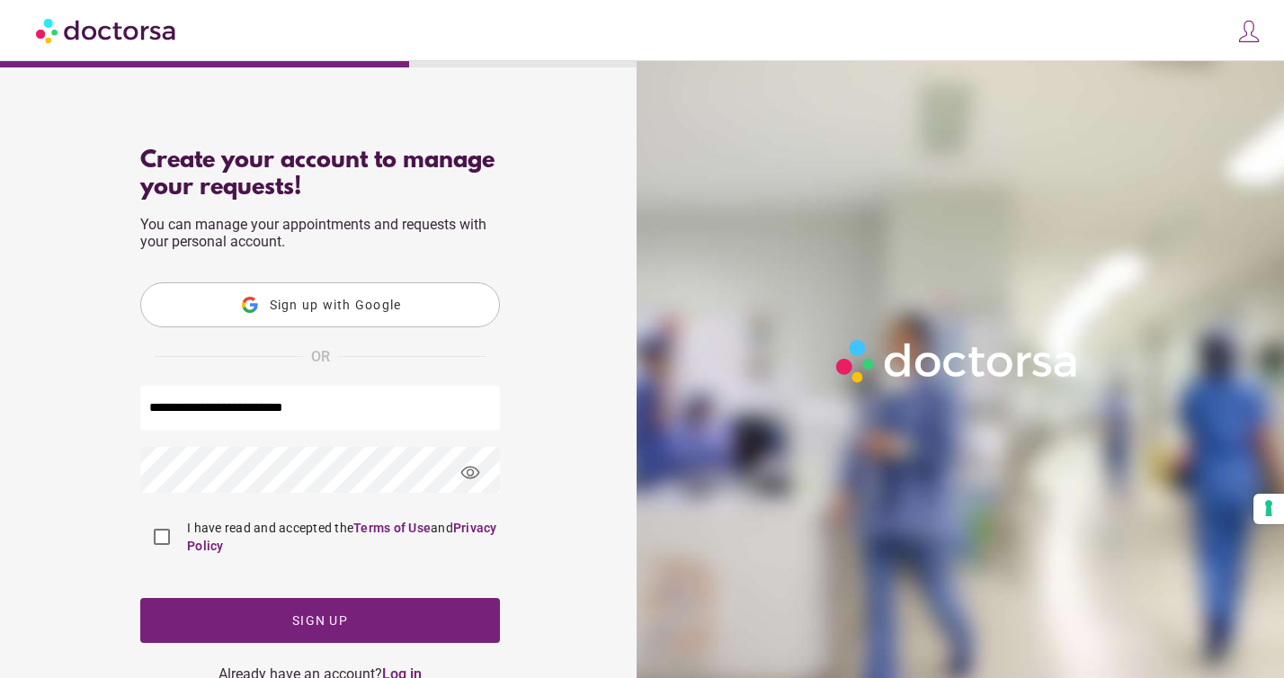 The width and height of the screenshot is (1284, 678). What do you see at coordinates (1249, 31) in the screenshot?
I see `img: icons8-customer-100.png` at bounding box center [1249, 31].